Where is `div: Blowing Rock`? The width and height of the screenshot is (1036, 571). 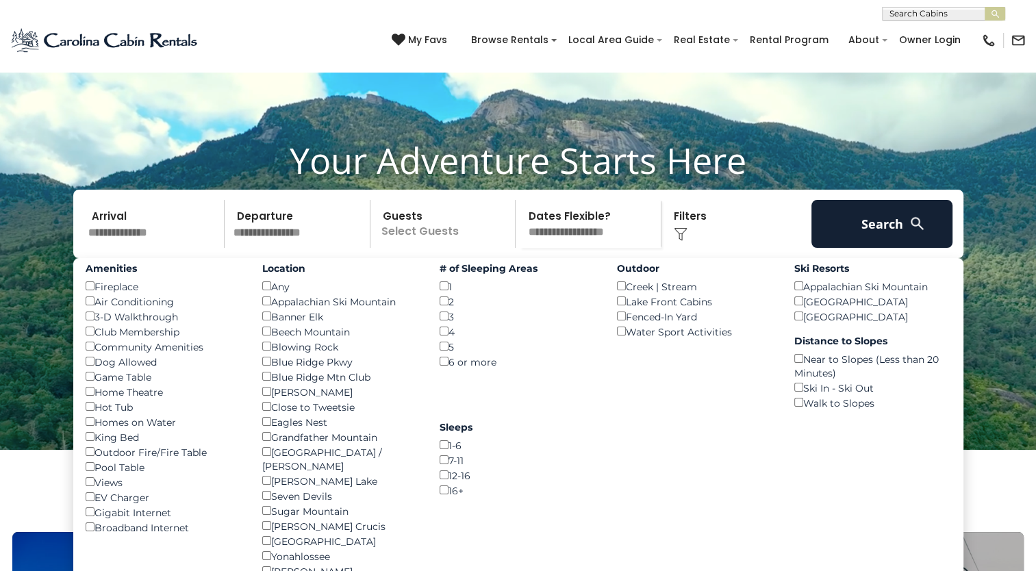 div: Blowing Rock is located at coordinates (340, 346).